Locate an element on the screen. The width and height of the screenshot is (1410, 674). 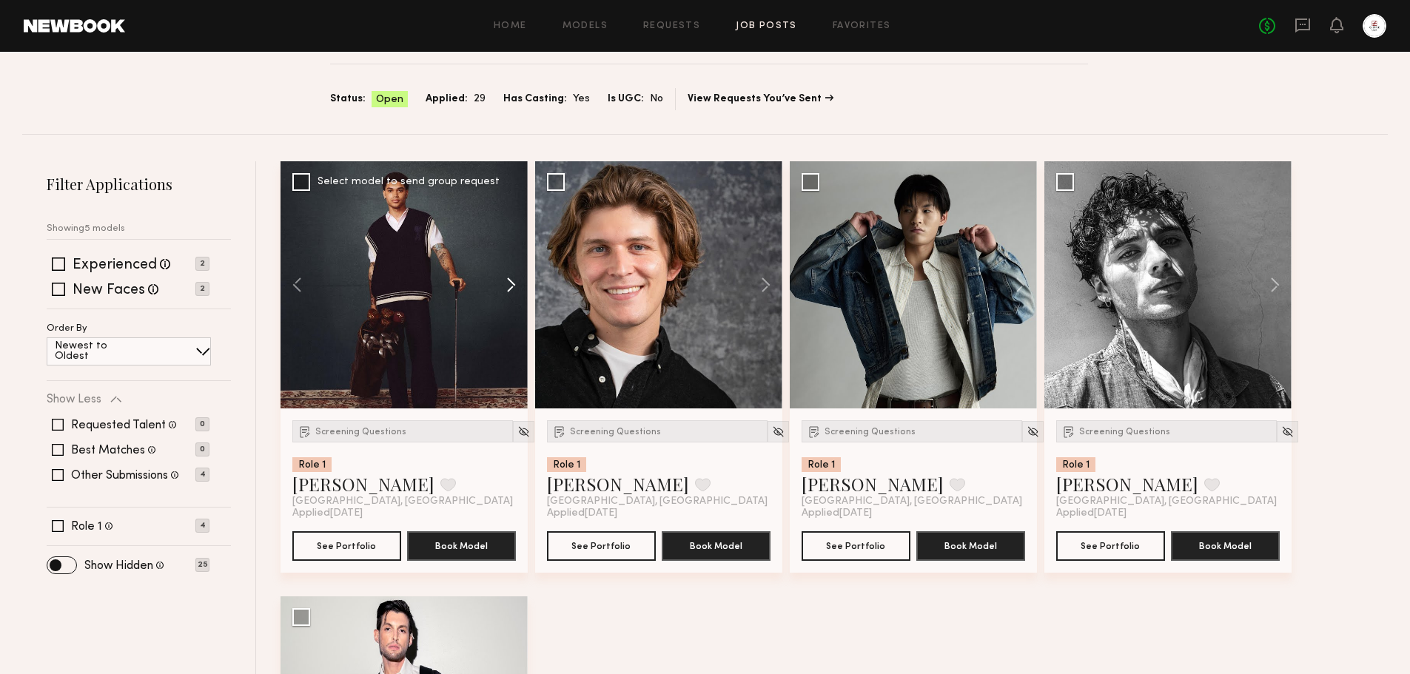
p: Order By is located at coordinates (67, 329).